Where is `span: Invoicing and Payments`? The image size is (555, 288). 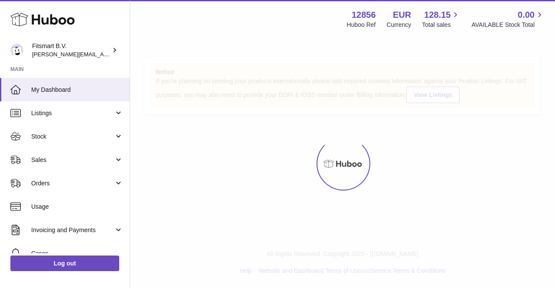 span: Invoicing and Payments is located at coordinates (72, 230).